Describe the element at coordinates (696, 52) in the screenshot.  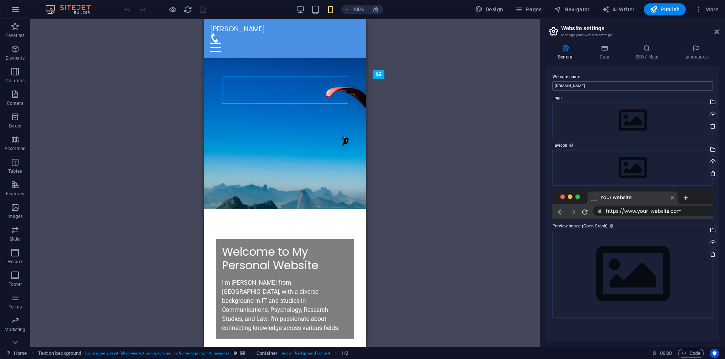
I see `h4: Languages` at that location.